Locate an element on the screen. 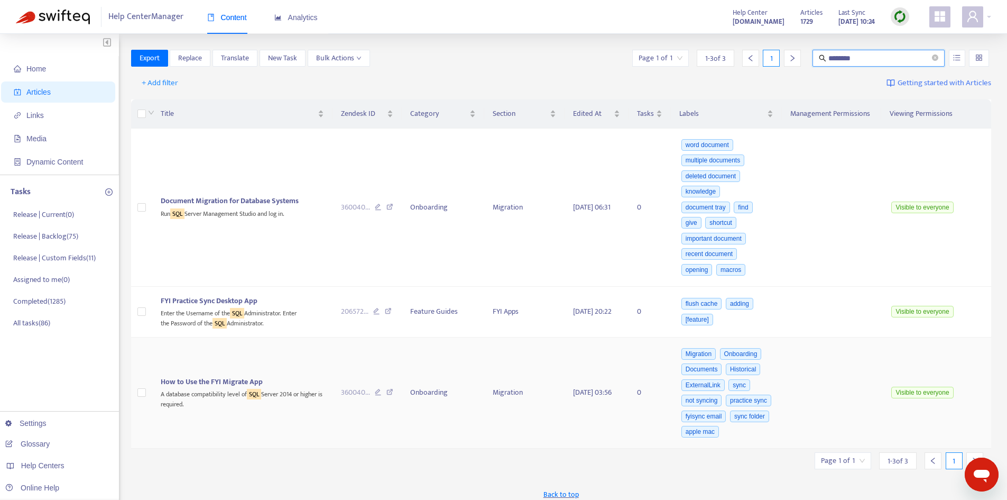 The height and width of the screenshot is (500, 1007). span: shortcut is located at coordinates (721, 223).